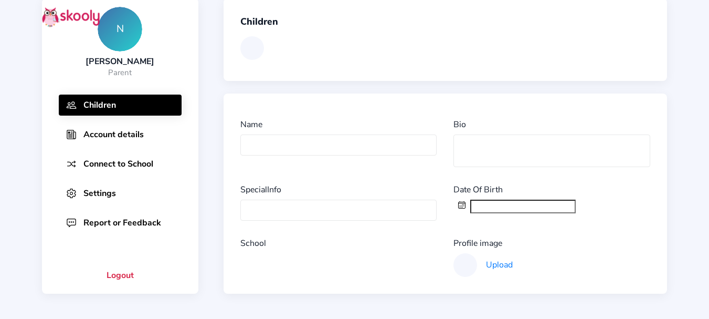 The image size is (709, 319). What do you see at coordinates (462, 205) in the screenshot?
I see `button: calendar outline` at bounding box center [462, 205].